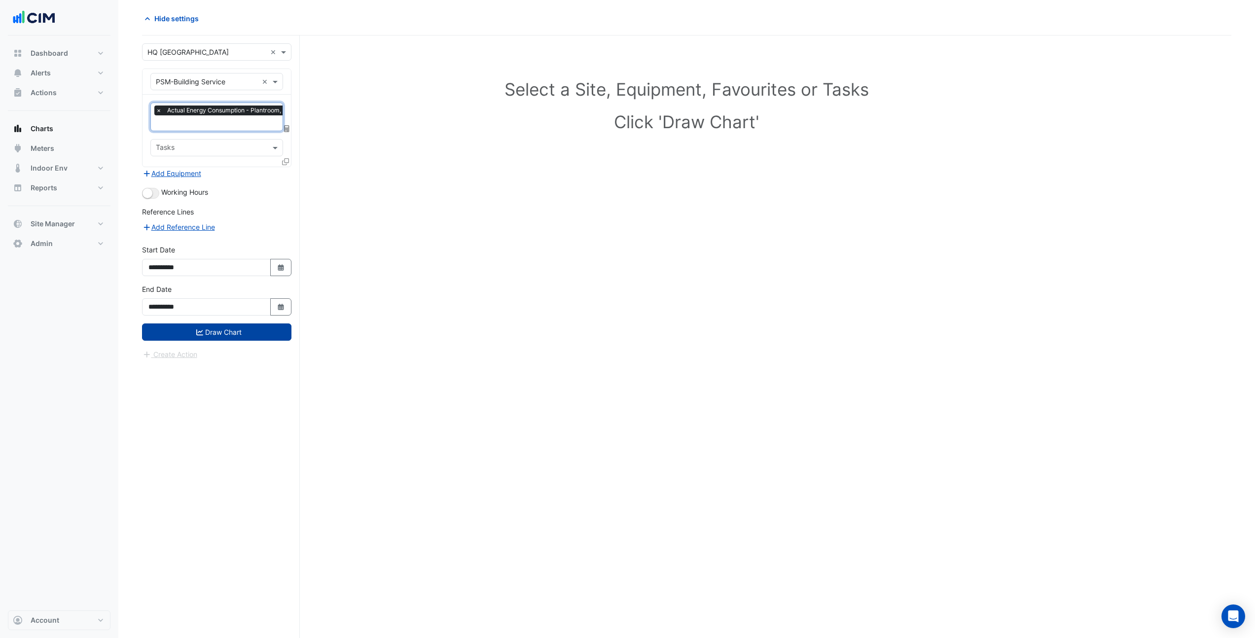 The height and width of the screenshot is (638, 1255). I want to click on button: Reports, so click(59, 188).